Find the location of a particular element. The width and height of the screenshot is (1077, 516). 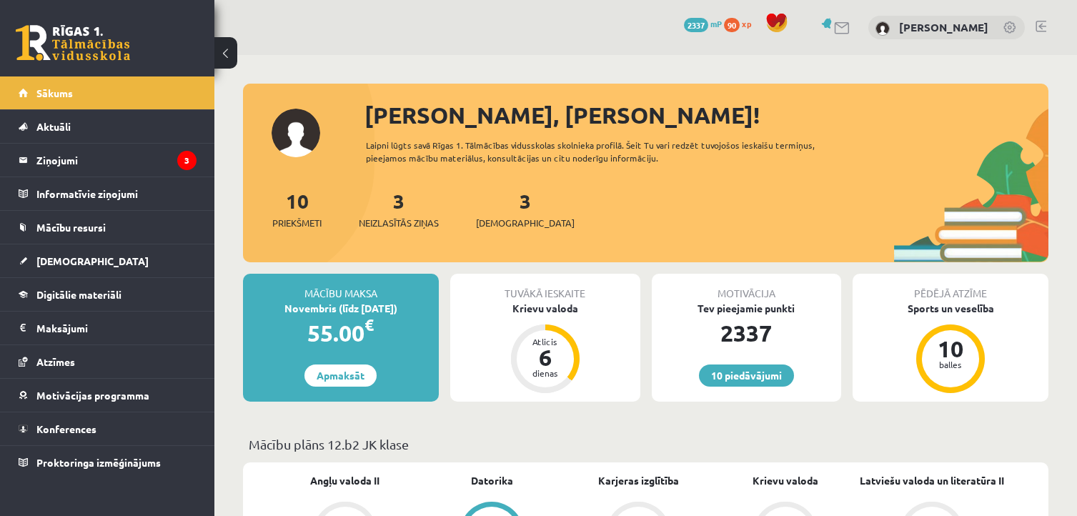

div: Tuvākā ieskaite is located at coordinates (545, 287).